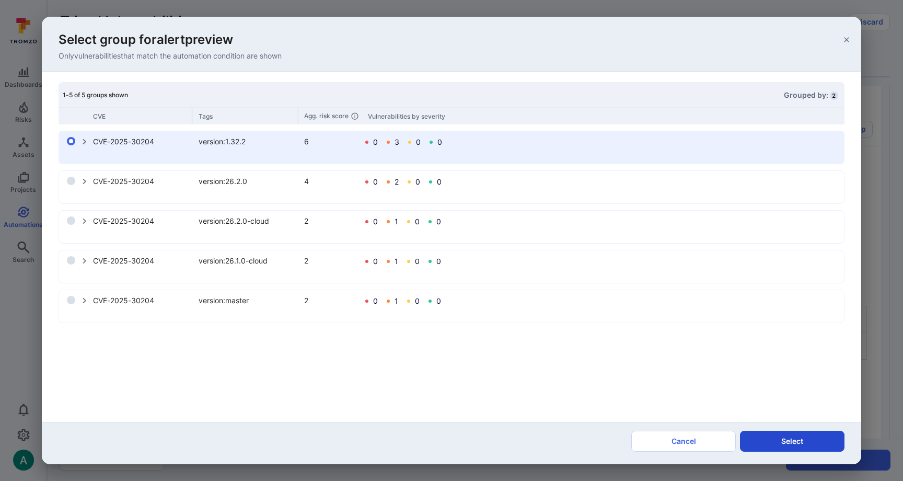  Describe the element at coordinates (146, 40) in the screenshot. I see `span: Select group for alert preview` at that location.